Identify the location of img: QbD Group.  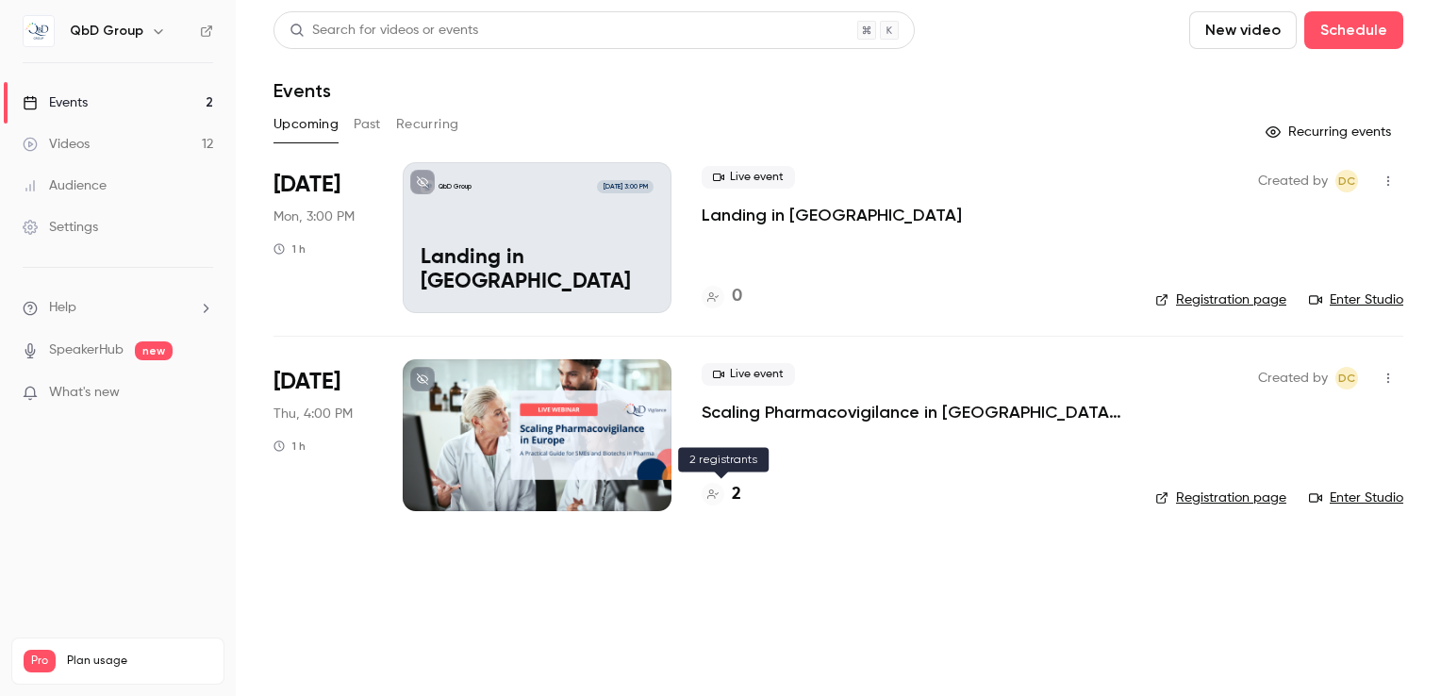
(39, 31).